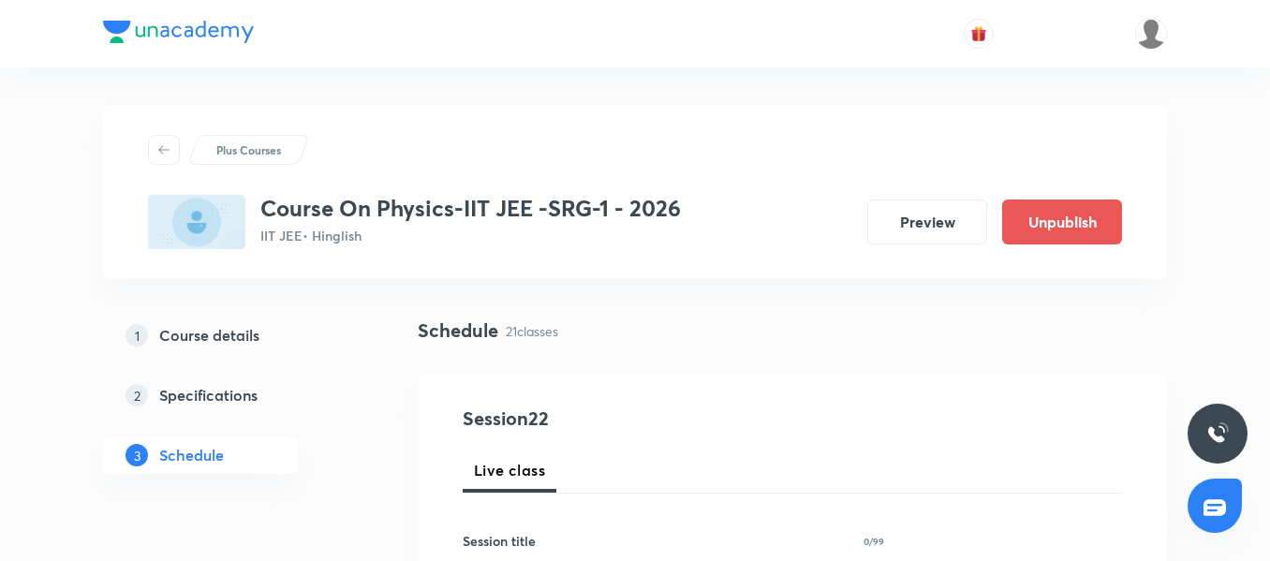  I want to click on p: 2, so click(137, 395).